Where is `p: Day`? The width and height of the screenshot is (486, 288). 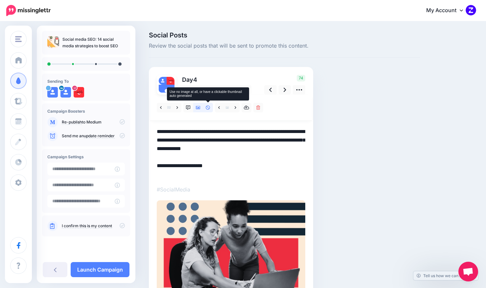
p: Day is located at coordinates (216, 80).